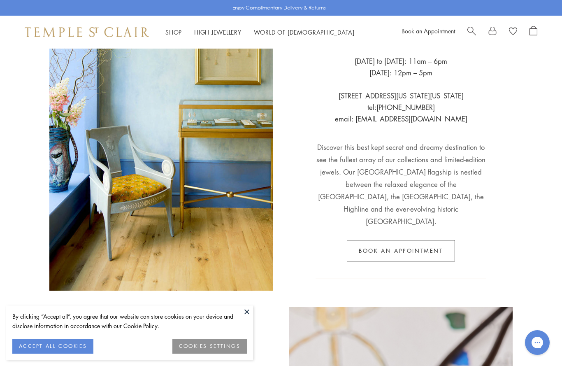  Describe the element at coordinates (16, 15) in the screenshot. I see `button: Gorgias live chat` at that location.